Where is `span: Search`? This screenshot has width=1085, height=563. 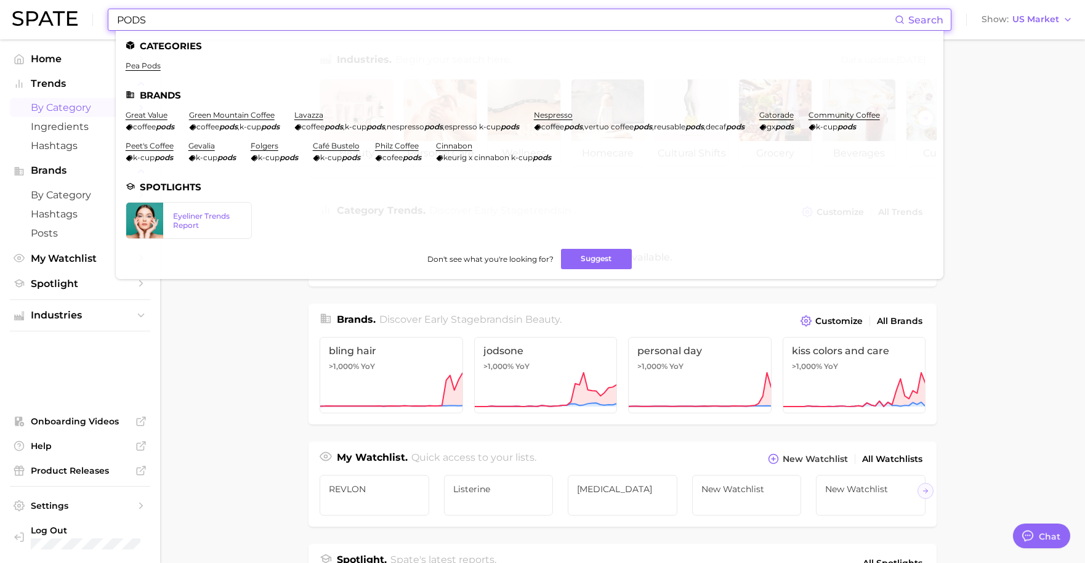
span: Search is located at coordinates (926, 20).